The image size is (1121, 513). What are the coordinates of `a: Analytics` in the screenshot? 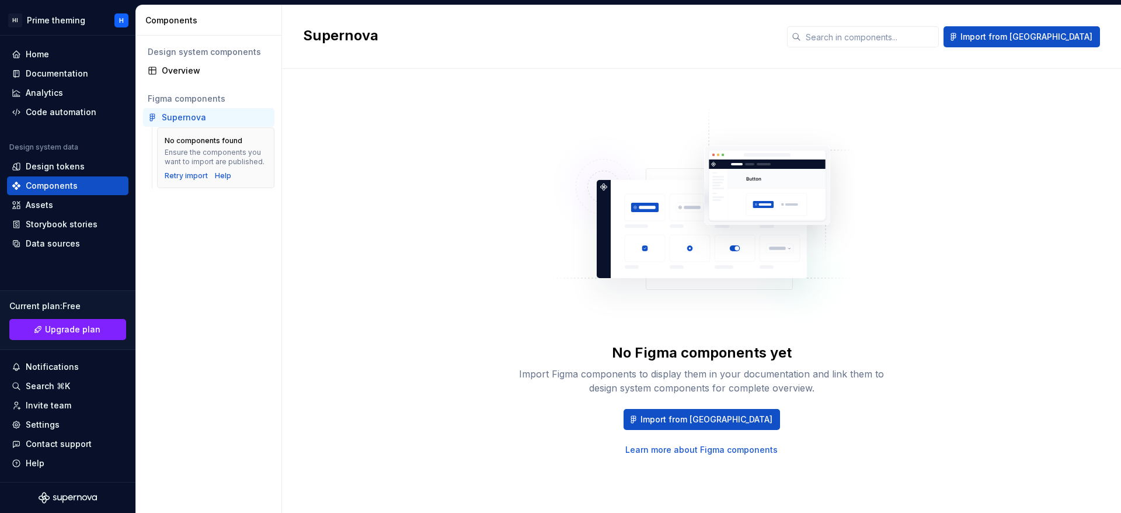 It's located at (68, 93).